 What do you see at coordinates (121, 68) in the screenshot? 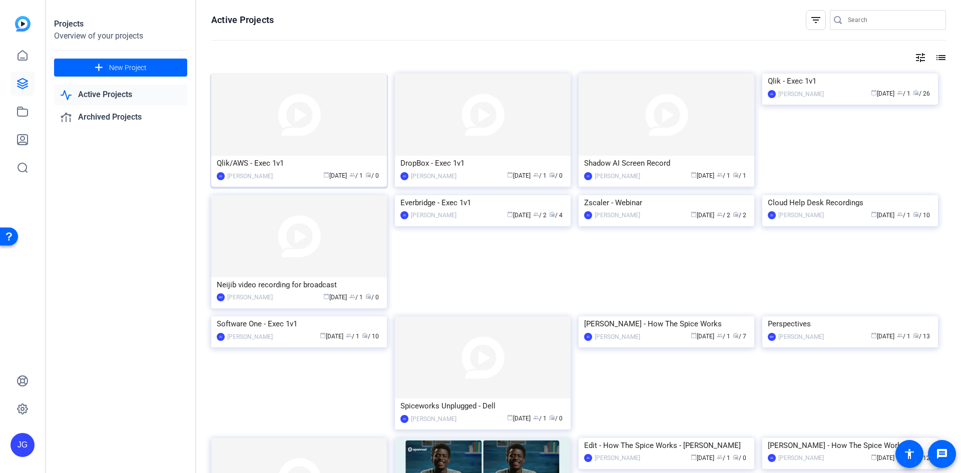
I see `button: New Project` at bounding box center [121, 68].